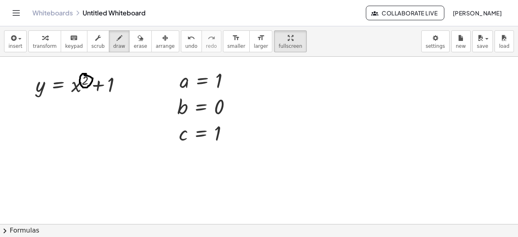 The width and height of the screenshot is (518, 237). I want to click on span: redo, so click(211, 46).